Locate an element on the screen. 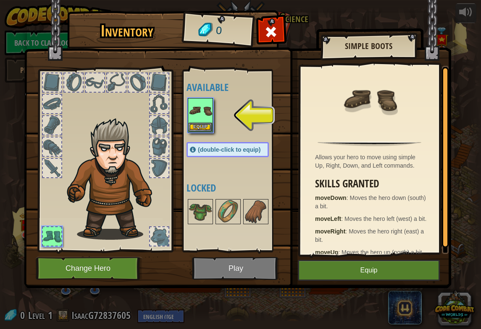 The image size is (481, 329). span: Moves the hero right (east) a bit. is located at coordinates (369, 236).